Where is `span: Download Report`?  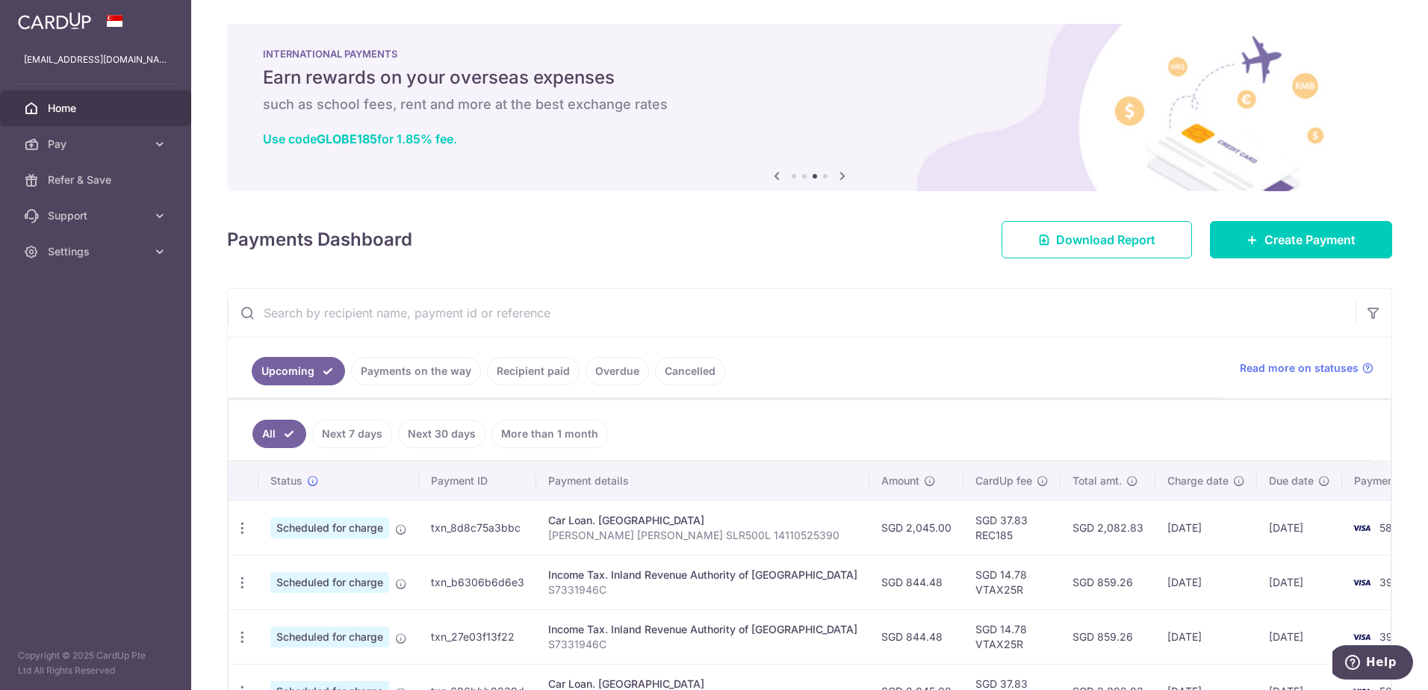 span: Download Report is located at coordinates (1105, 240).